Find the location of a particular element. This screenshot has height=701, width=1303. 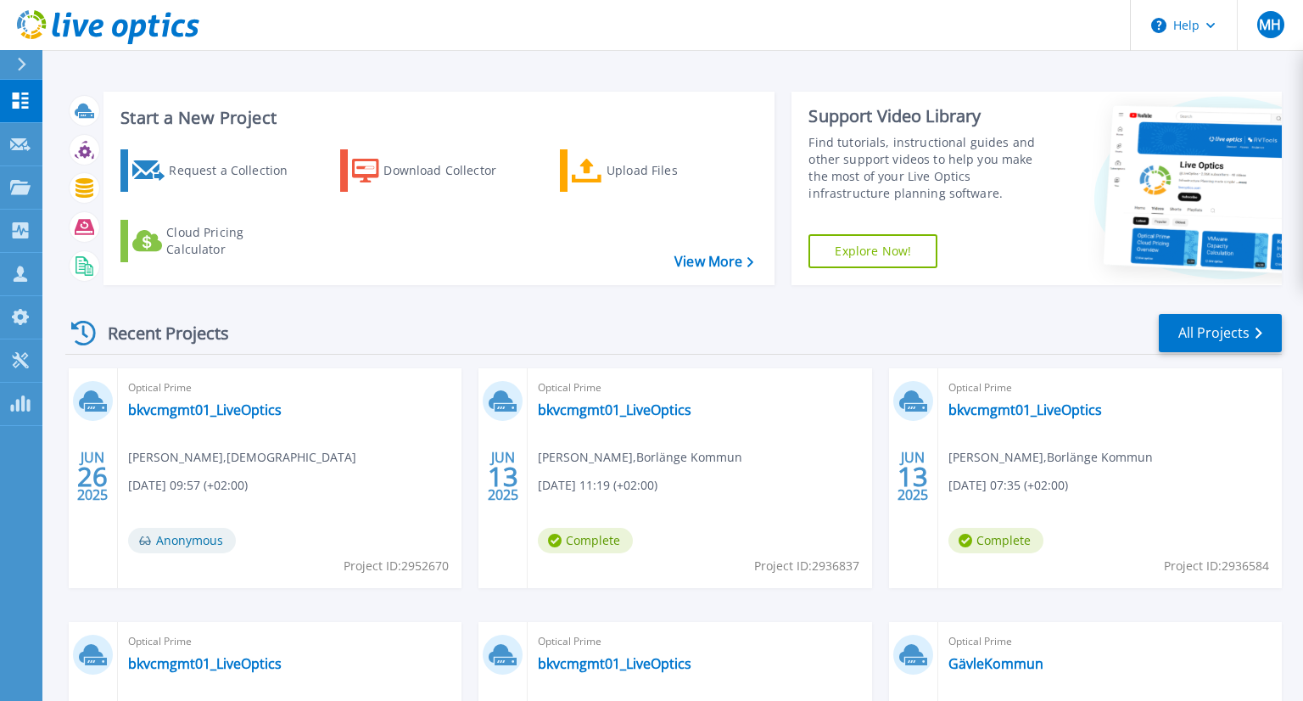

div: Find tutorials, instructional guides and other support videos to help you make the most of your L... is located at coordinates (931, 168).